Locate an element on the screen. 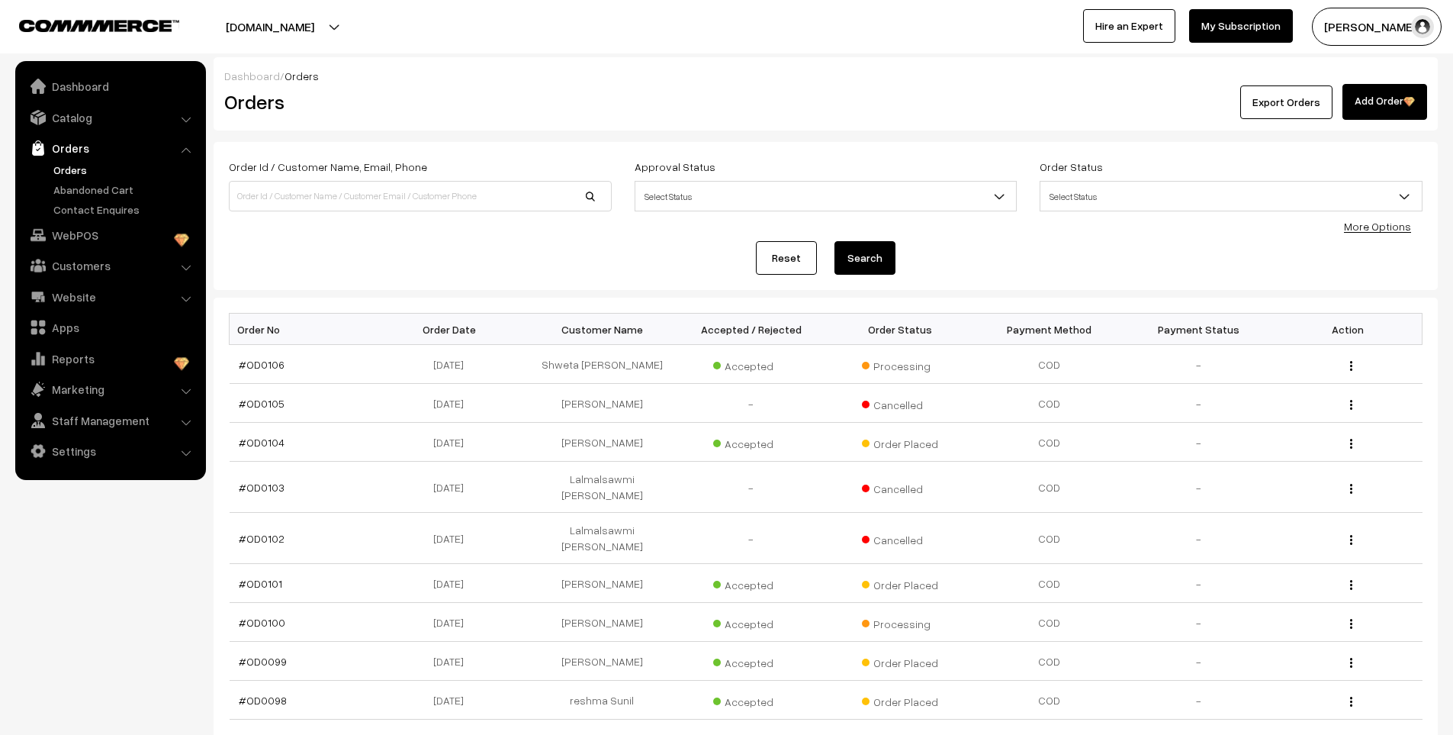 This screenshot has height=735, width=1453. label: Order Id / Customer Name, Email, Phone is located at coordinates (328, 166).